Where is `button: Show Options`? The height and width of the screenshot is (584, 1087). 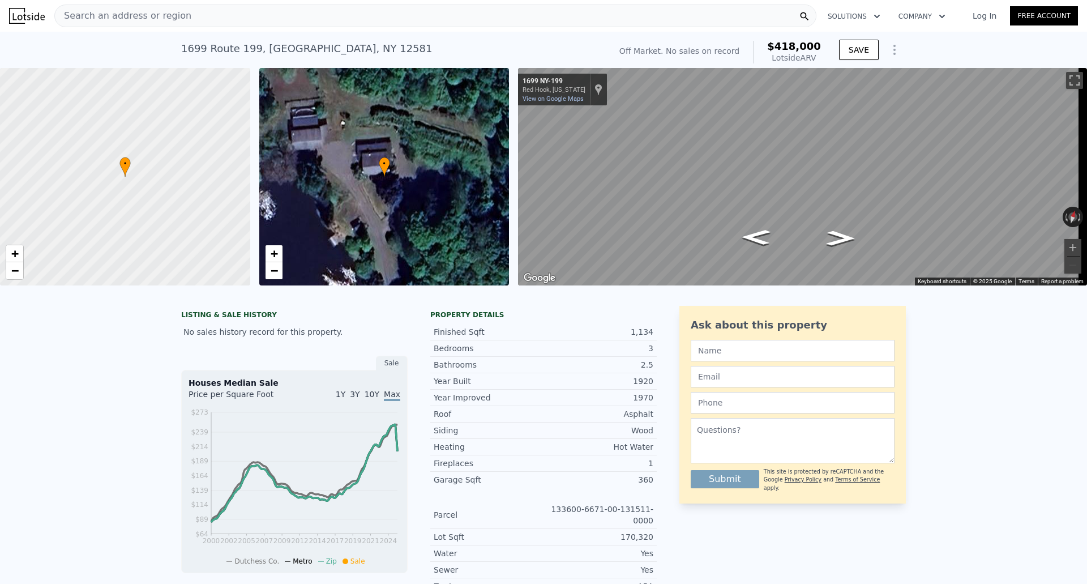
button: Show Options is located at coordinates (895, 50).